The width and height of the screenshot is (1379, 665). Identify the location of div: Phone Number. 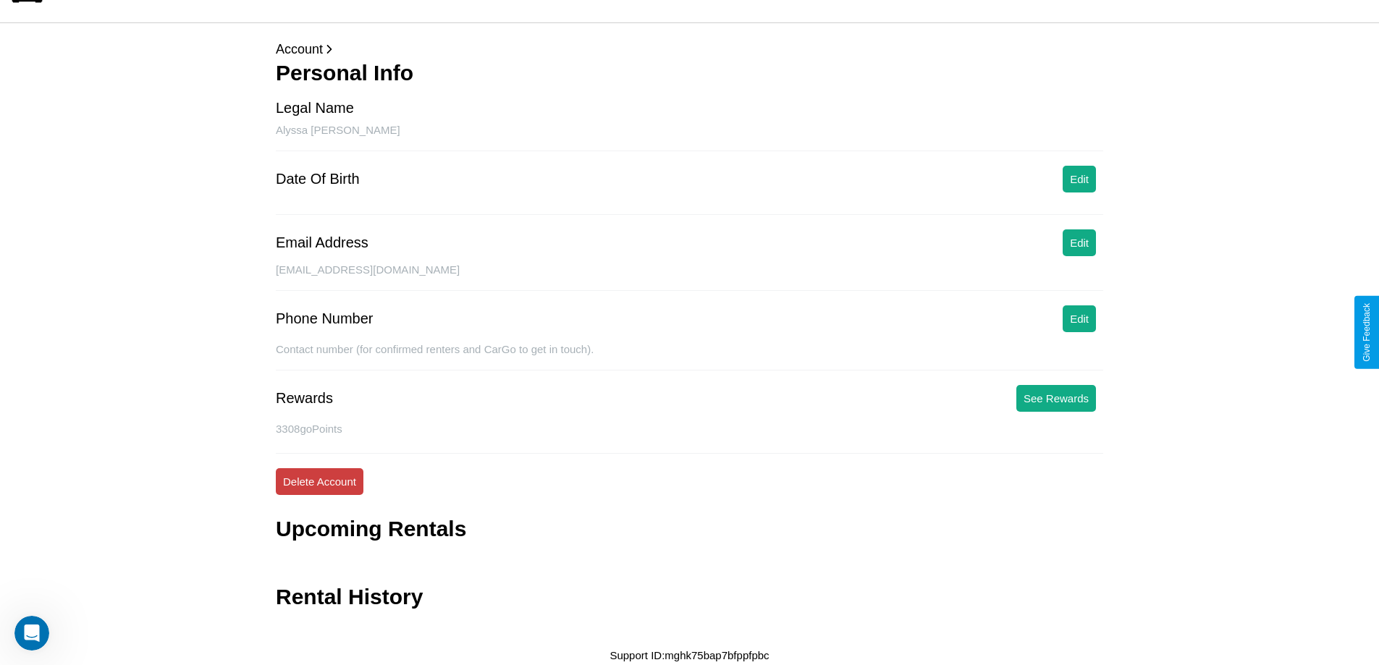
(324, 318).